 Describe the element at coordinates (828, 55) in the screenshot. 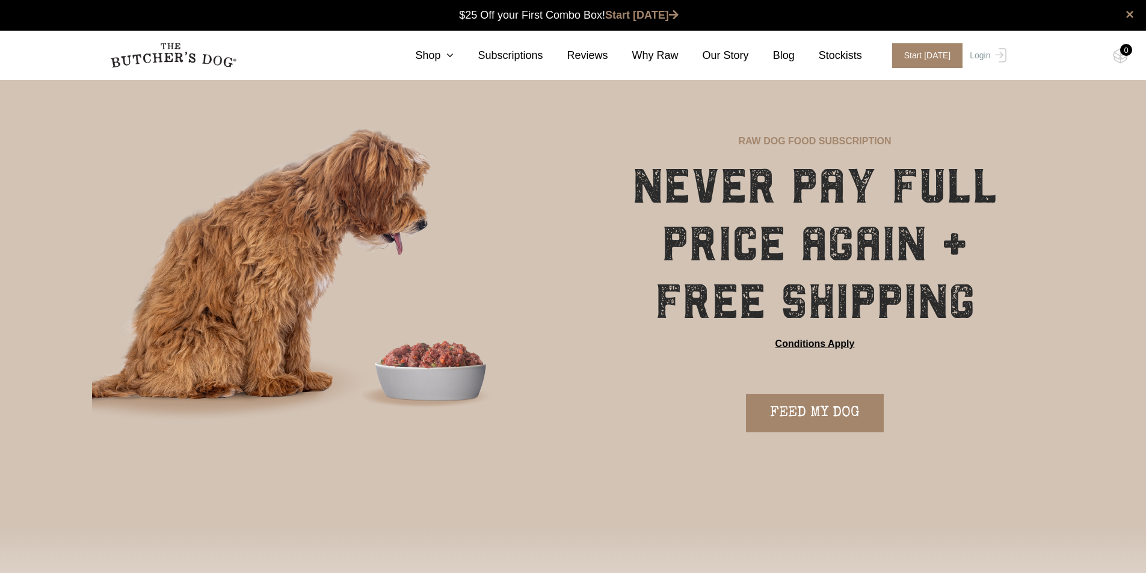

I see `a: Stockists` at that location.